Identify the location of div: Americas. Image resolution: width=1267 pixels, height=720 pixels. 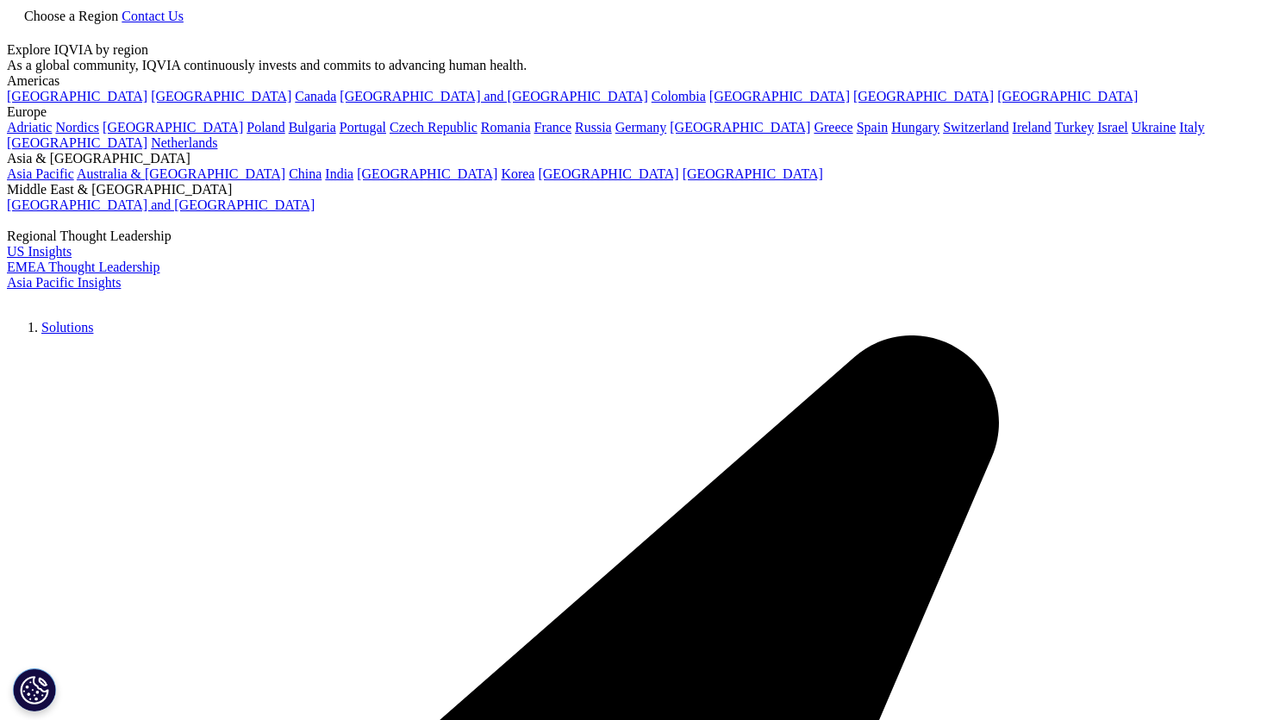
(634, 81).